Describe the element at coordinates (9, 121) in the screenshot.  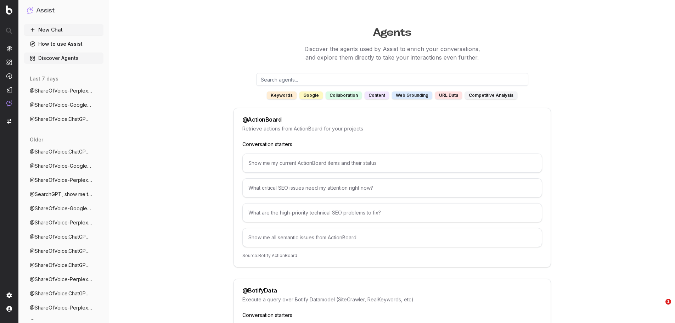
I see `img: Switch project` at that location.